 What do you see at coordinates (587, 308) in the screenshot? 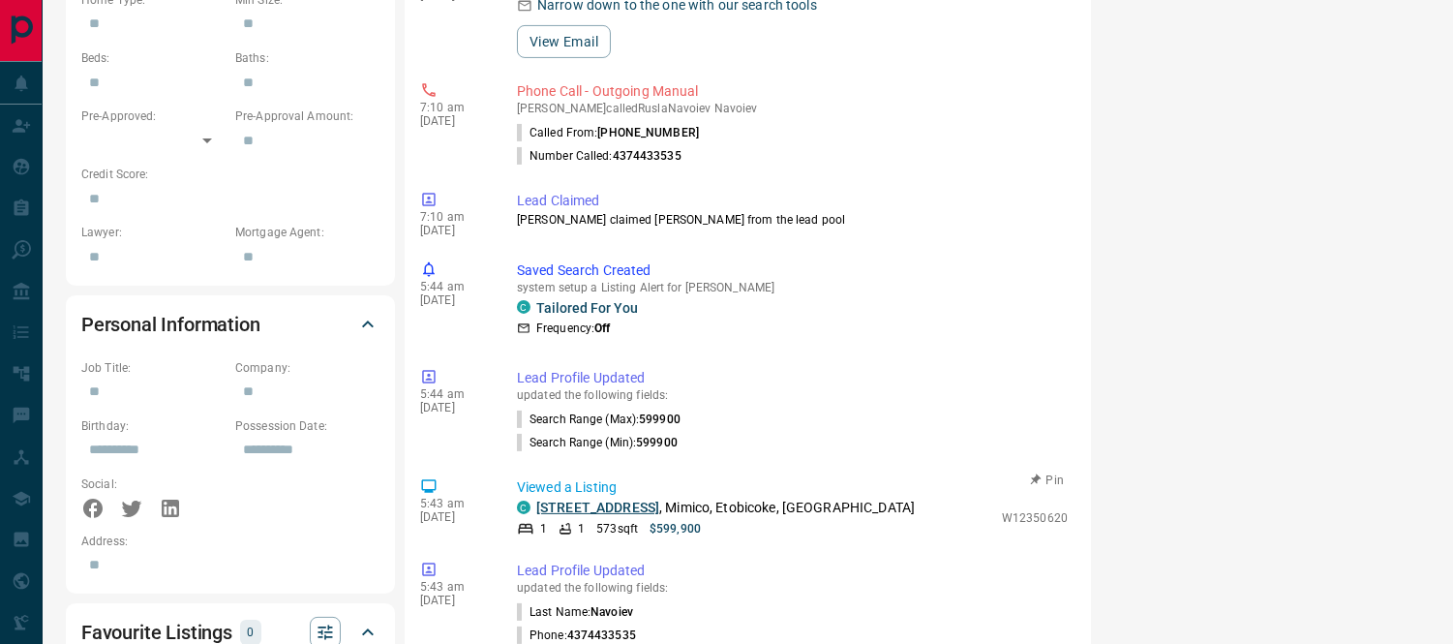
I see `a: Tailored For You` at bounding box center [587, 308].